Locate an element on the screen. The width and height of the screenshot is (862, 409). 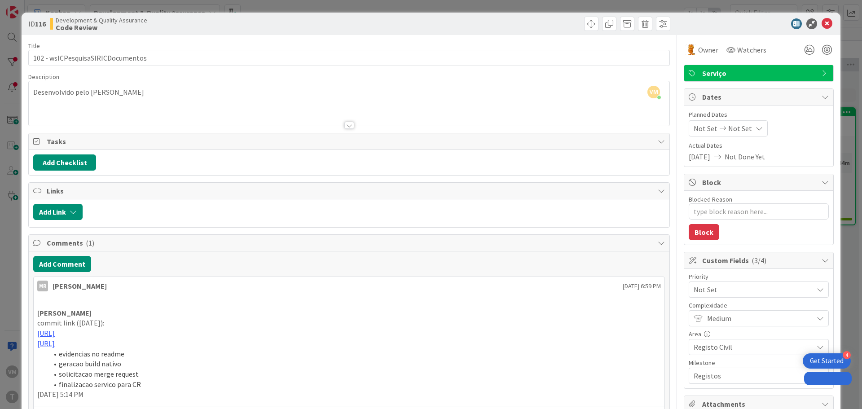
span: Custom Fields is located at coordinates (760, 261).